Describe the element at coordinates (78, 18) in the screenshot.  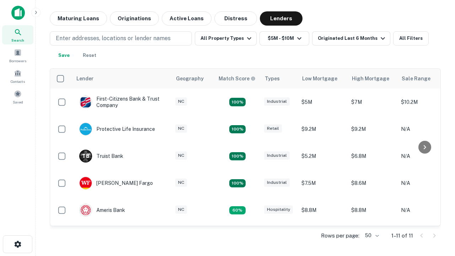
I see `button: Maturing Loans` at that location.